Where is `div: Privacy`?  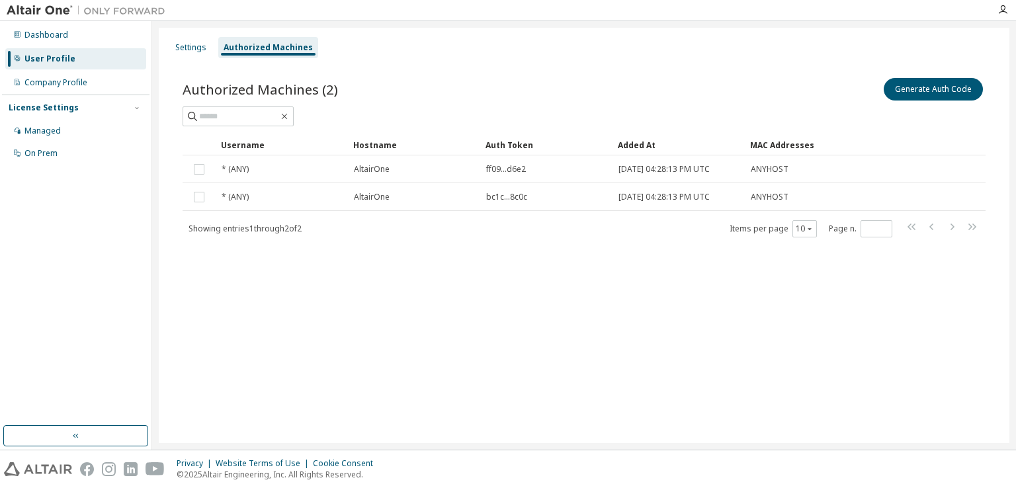
div: Privacy is located at coordinates (196, 464).